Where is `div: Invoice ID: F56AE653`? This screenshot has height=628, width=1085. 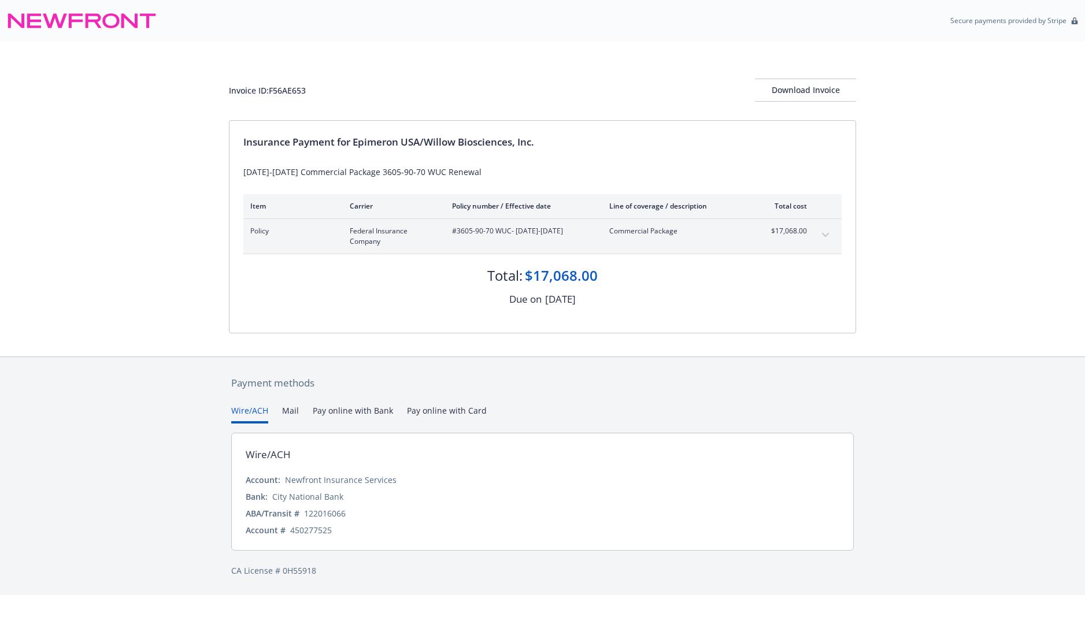
div: Invoice ID: F56AE653 is located at coordinates (267, 90).